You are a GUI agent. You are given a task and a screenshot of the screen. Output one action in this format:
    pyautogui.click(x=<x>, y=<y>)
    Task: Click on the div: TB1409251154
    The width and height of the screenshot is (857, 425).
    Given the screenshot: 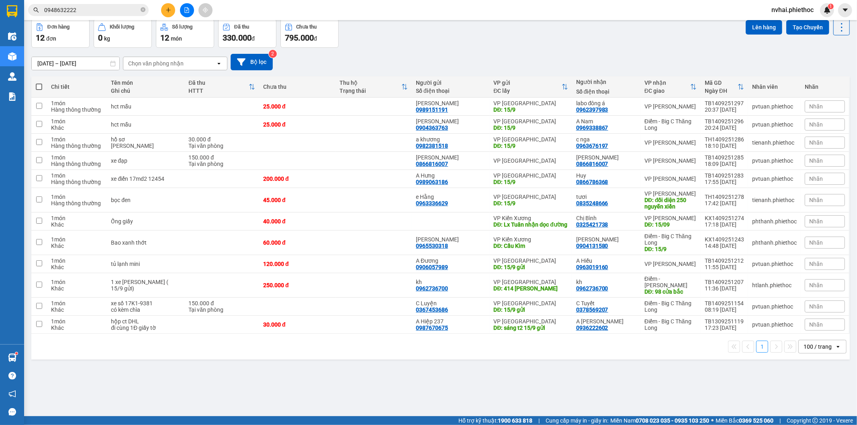 What is the action you would take?
    pyautogui.click(x=724, y=303)
    